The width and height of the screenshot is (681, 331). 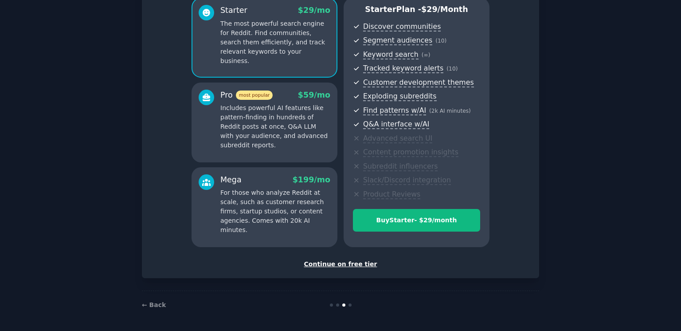 What do you see at coordinates (396, 124) in the screenshot?
I see `span: Q&A interface w/AI` at bounding box center [396, 124].